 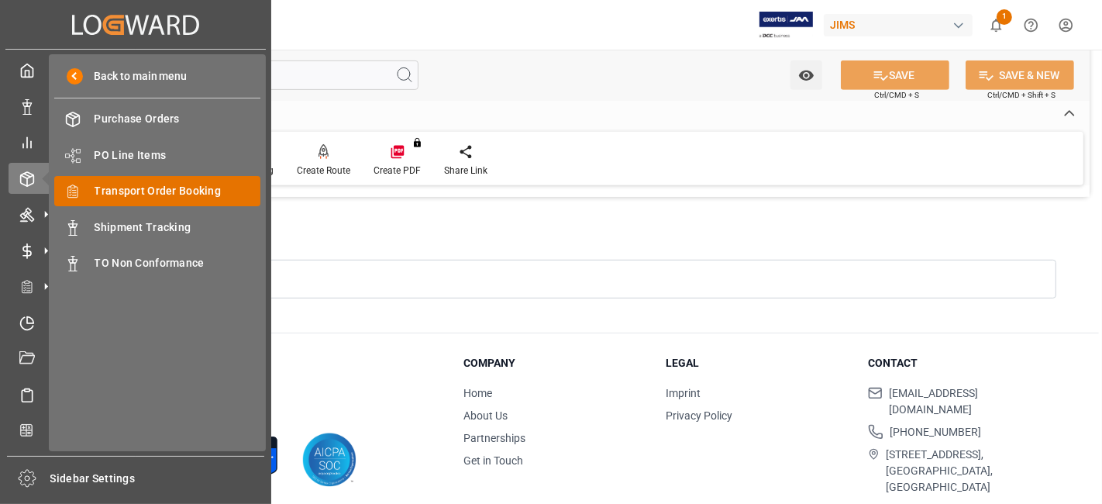 What do you see at coordinates (494, 438) in the screenshot?
I see `a: Partnerships` at bounding box center [494, 438].